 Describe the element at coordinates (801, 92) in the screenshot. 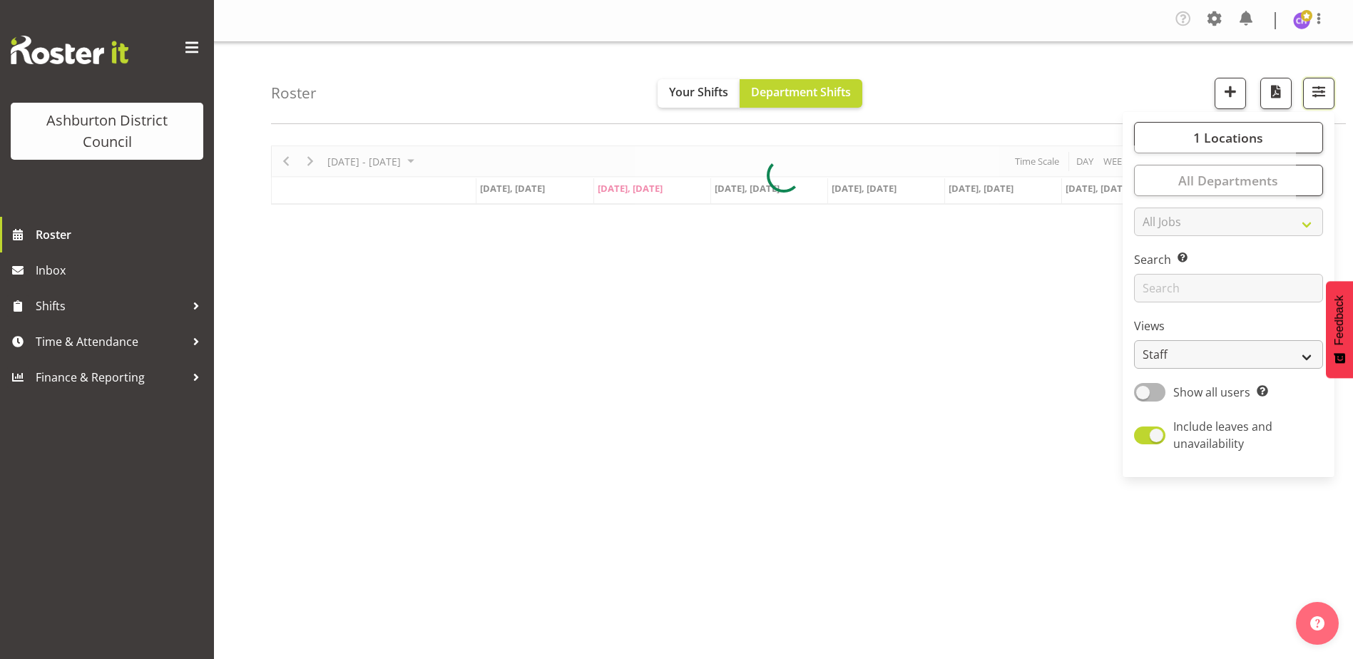

I see `span: Department Shifts` at that location.